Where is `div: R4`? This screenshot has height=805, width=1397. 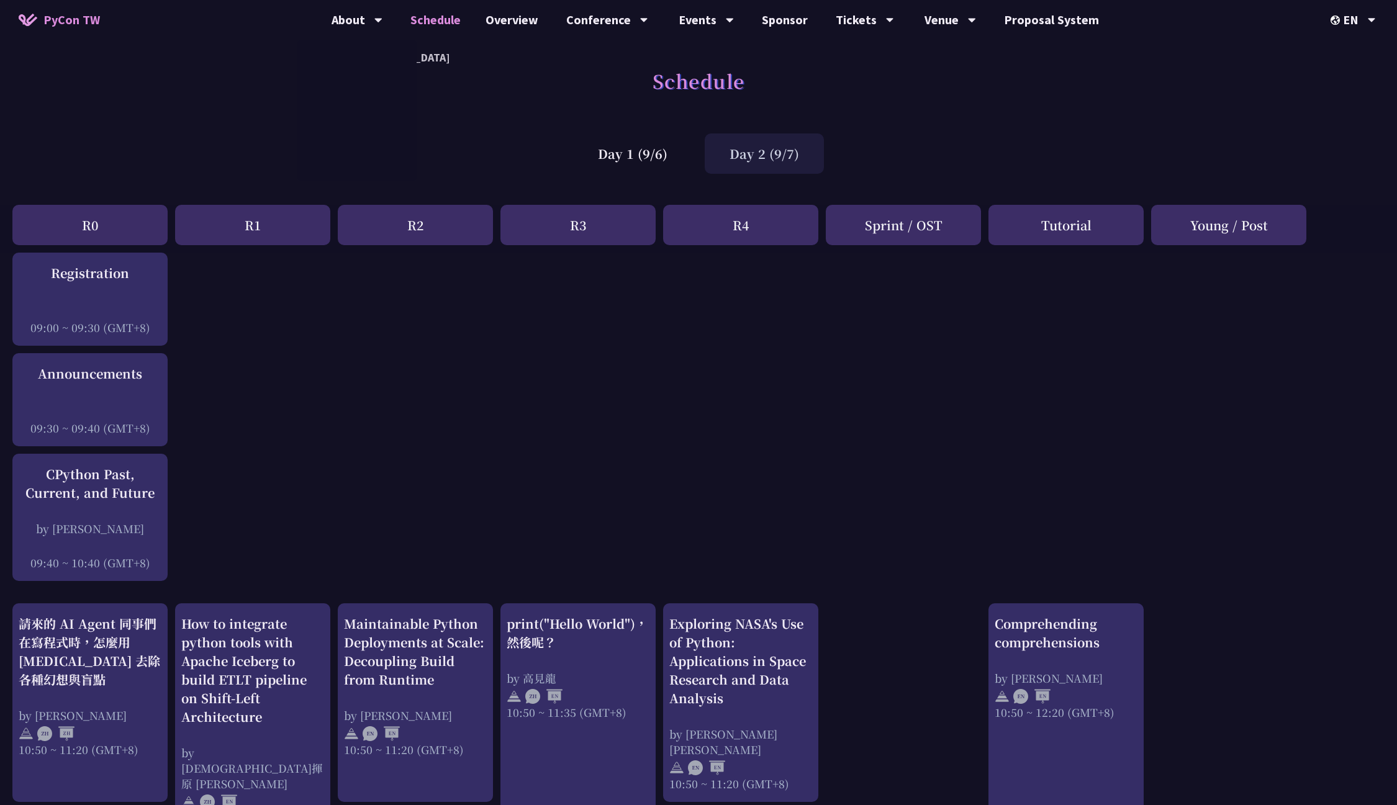 div: R4 is located at coordinates (741, 225).